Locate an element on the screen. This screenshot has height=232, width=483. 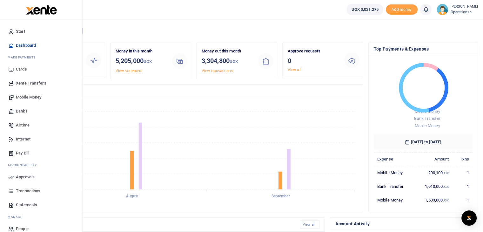
span: Banks is located at coordinates (22, 111).